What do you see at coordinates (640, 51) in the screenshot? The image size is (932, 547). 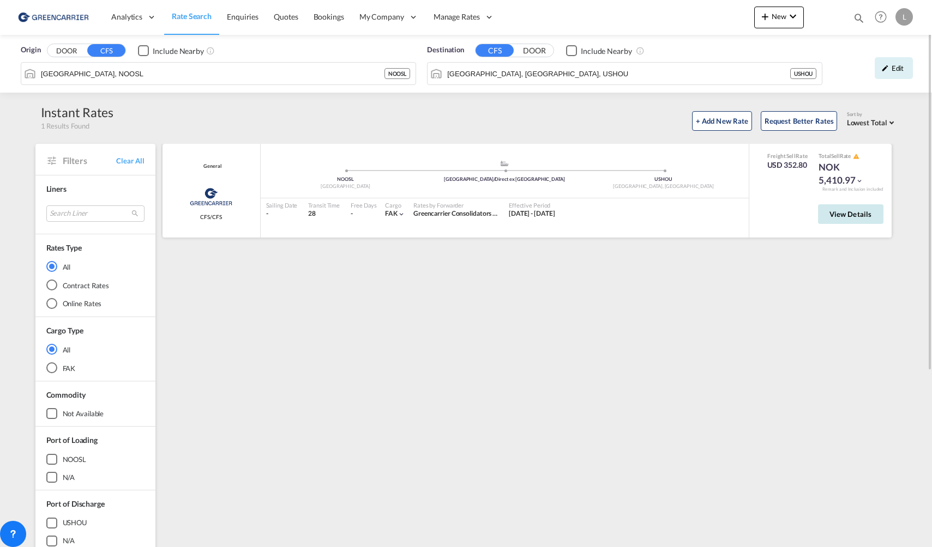 I see `md-icon: Unchecked: Ignores neighbouring ports when fetching rates.Checked : Includes neighbouring ports w...` at bounding box center [640, 51].